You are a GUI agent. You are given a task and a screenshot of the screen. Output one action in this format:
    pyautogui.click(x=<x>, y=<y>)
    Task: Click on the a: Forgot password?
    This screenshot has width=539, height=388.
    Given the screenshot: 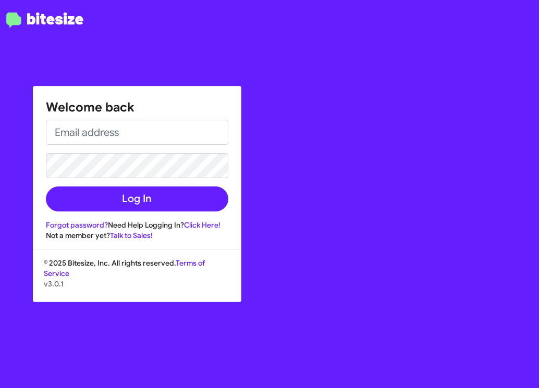 What is the action you would take?
    pyautogui.click(x=77, y=225)
    